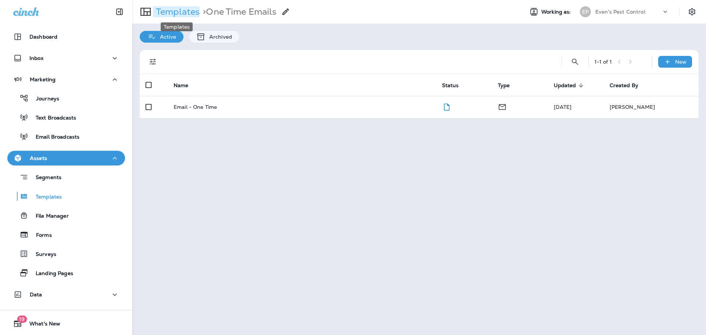 The height and width of the screenshot is (335, 706). What do you see at coordinates (66, 235) in the screenshot?
I see `button: Forms` at bounding box center [66, 235].